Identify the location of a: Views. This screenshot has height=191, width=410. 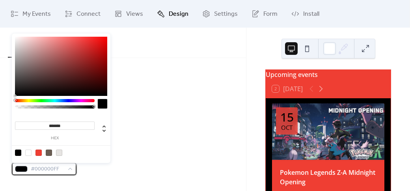
(129, 14).